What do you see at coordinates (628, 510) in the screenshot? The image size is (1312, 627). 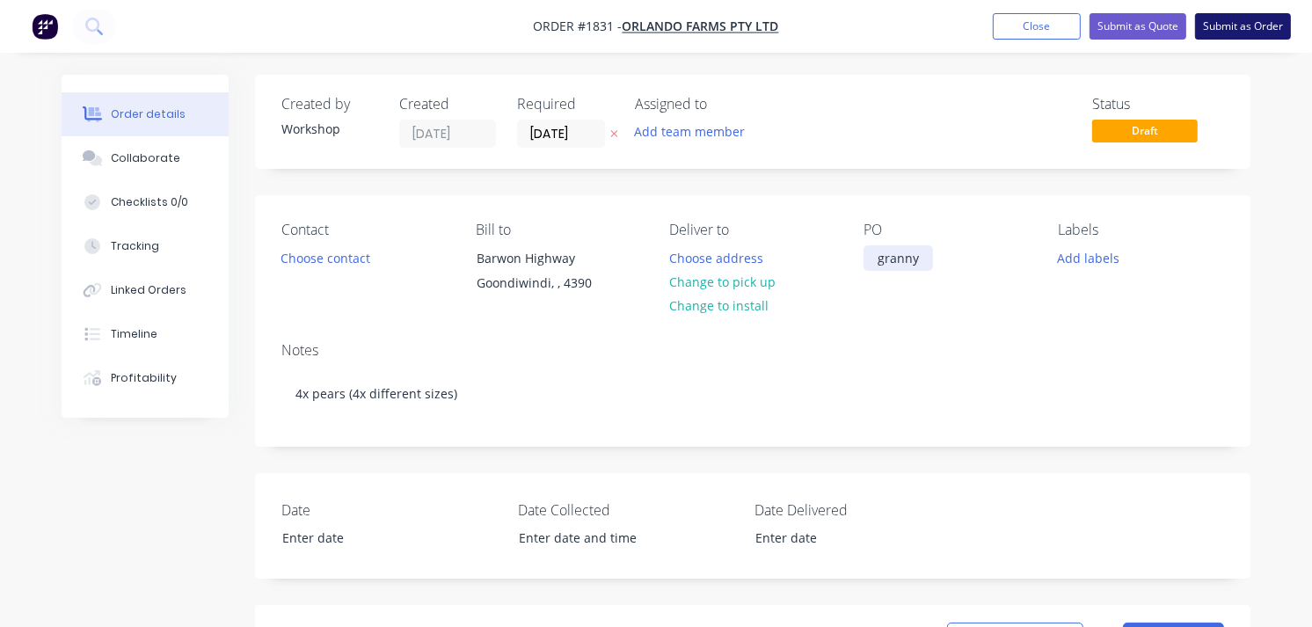 I see `label: Date Collected` at bounding box center [628, 510].